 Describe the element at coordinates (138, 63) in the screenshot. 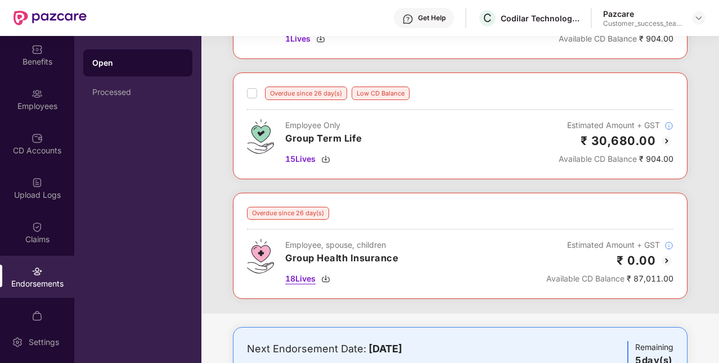

I see `div: Open` at that location.